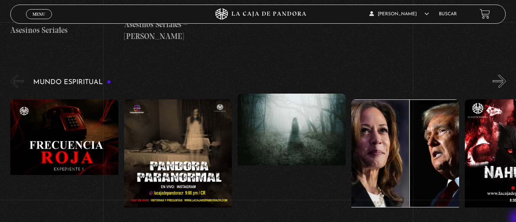  What do you see at coordinates (499, 81) in the screenshot?
I see `button: Next` at bounding box center [499, 81].